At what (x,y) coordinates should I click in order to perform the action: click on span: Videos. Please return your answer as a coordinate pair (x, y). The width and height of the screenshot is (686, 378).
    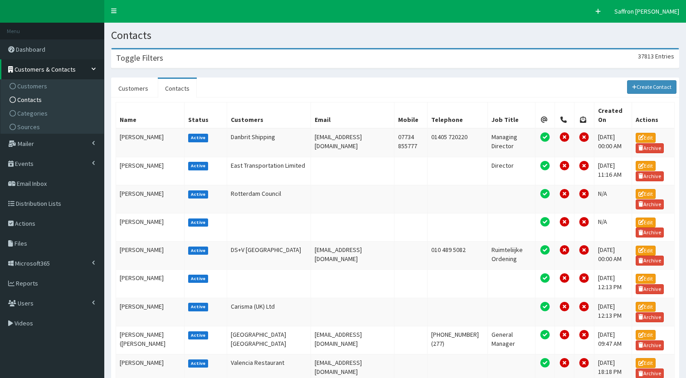
    Looking at the image, I should click on (24, 323).